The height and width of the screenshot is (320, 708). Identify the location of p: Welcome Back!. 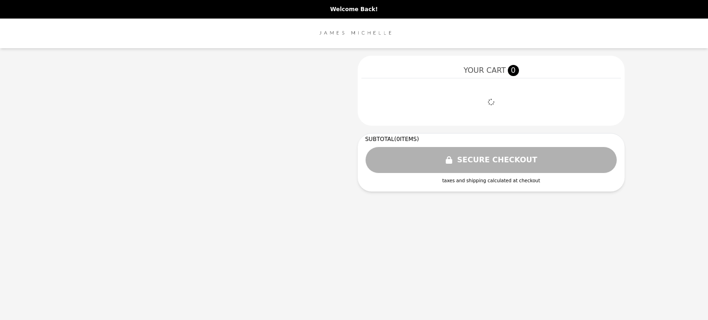
(354, 9).